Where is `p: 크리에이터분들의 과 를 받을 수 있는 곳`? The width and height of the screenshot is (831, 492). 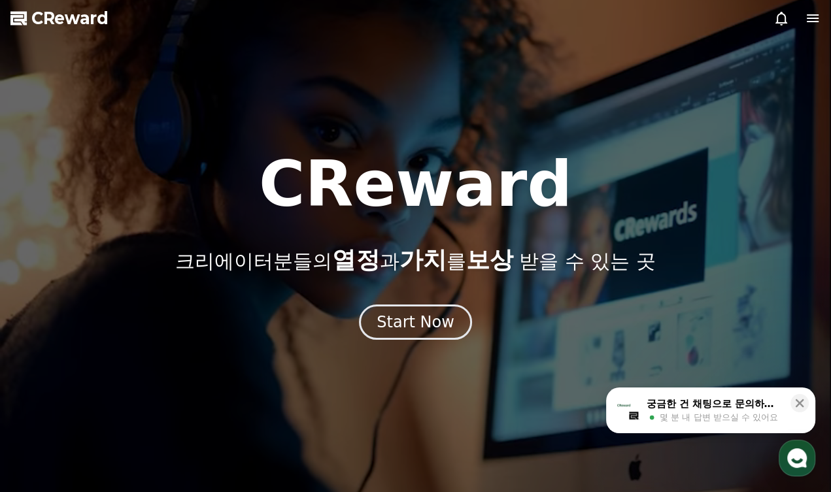
p: 크리에이터분들의 과 를 받을 수 있는 곳 is located at coordinates (415, 260).